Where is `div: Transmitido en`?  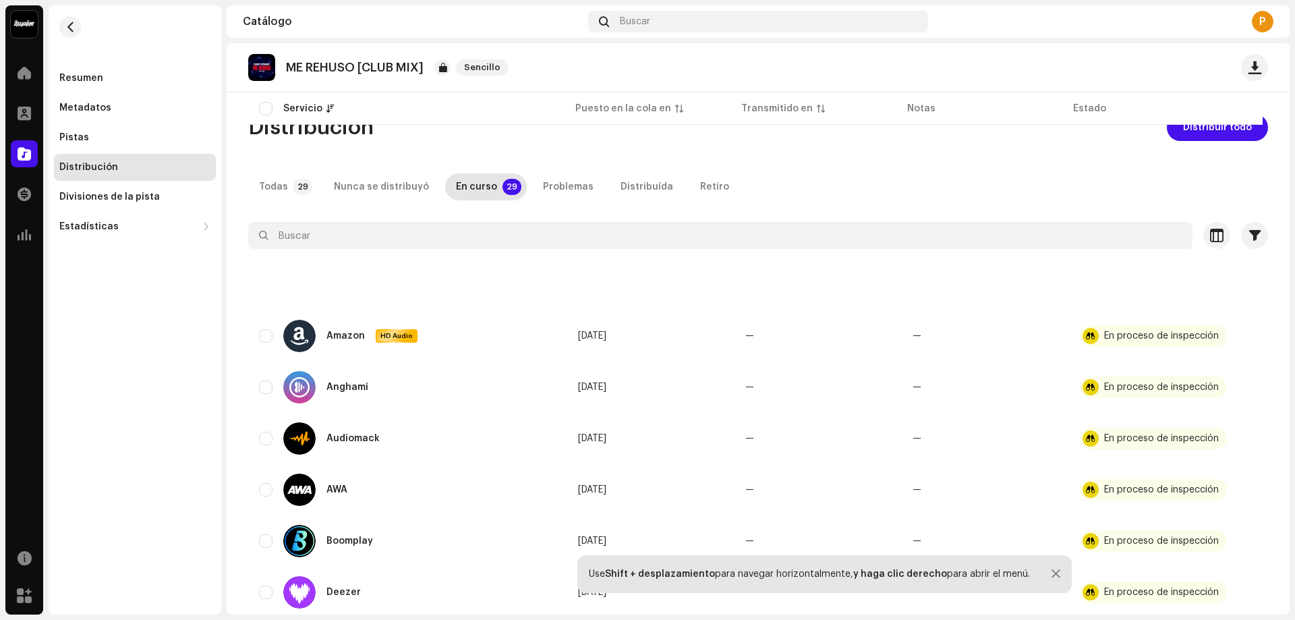 div: Transmitido en is located at coordinates (777, 109).